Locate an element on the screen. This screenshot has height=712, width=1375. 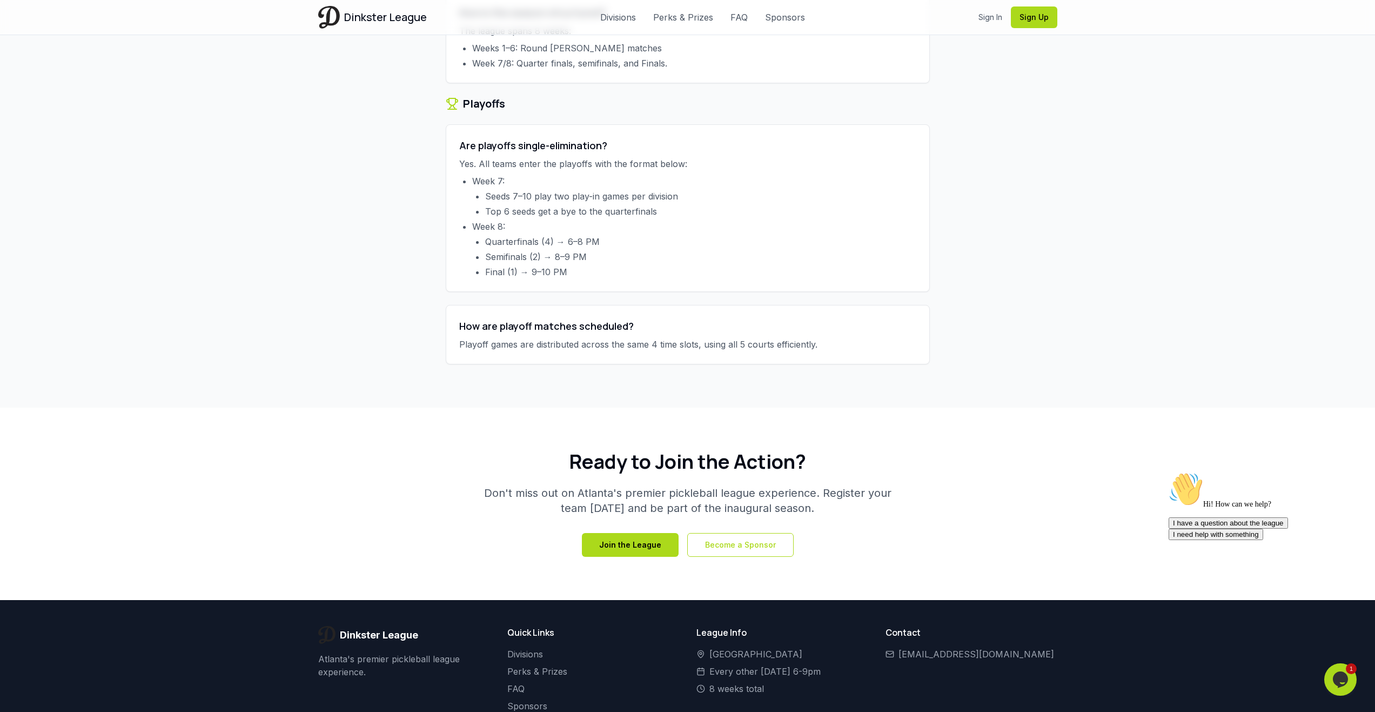
li: Seeds 7–10 play two play-in games per division is located at coordinates (701, 196).